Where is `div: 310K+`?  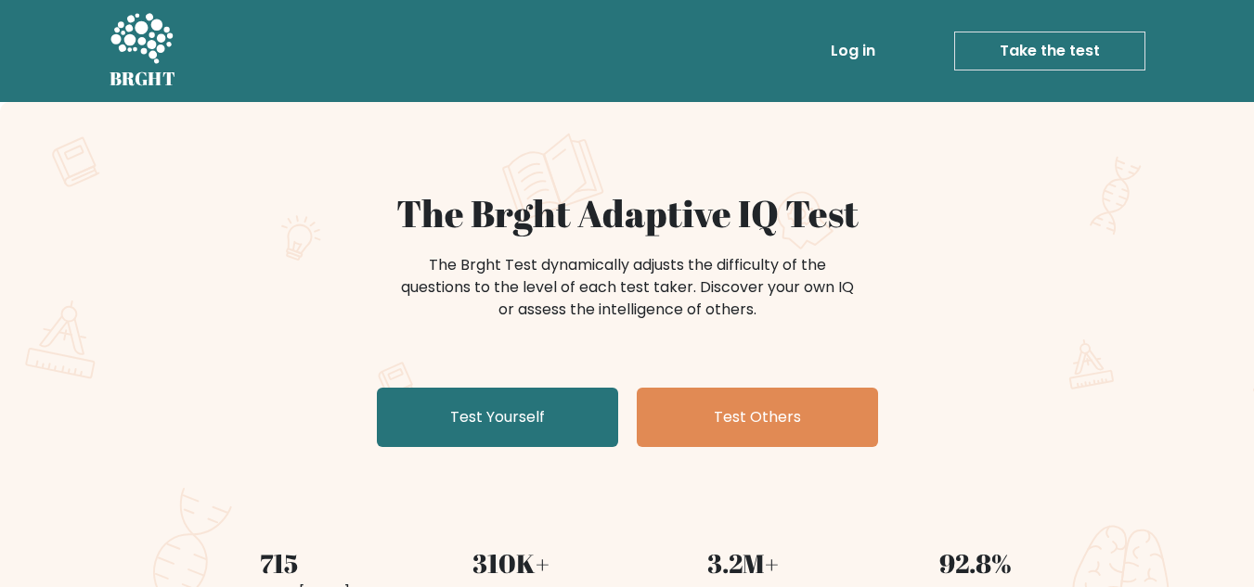
div: 310K+ is located at coordinates (511, 563).